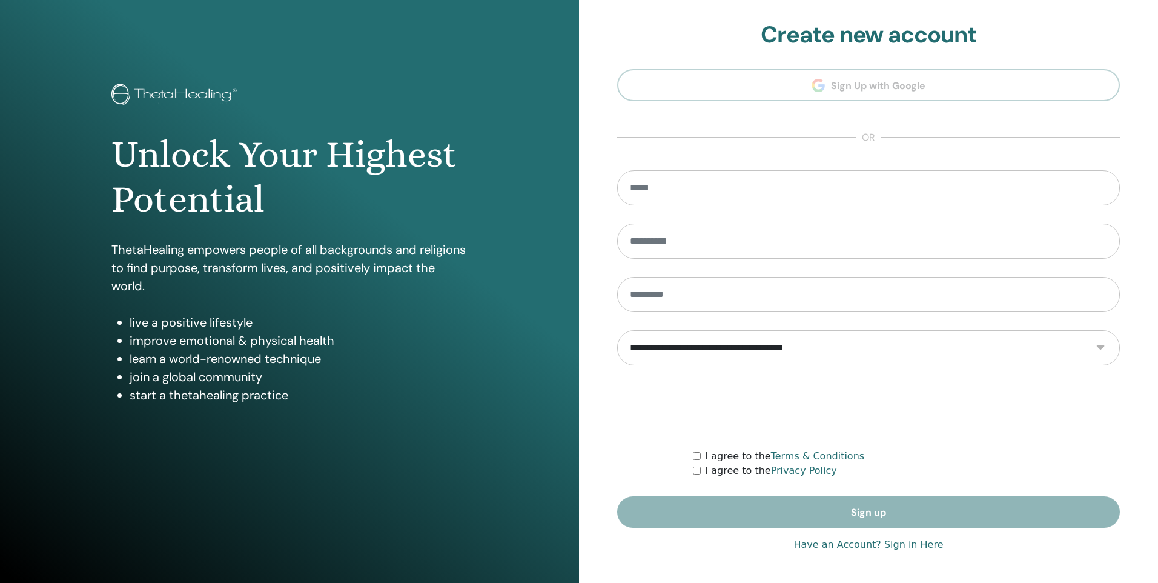  Describe the element at coordinates (298, 395) in the screenshot. I see `li: start a thetahealing practice` at that location.